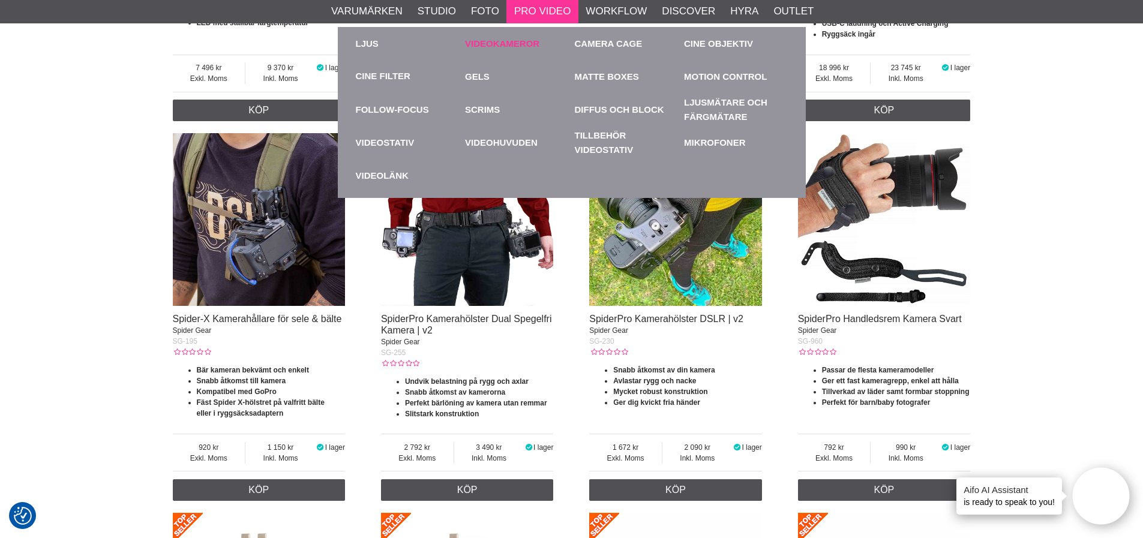 The width and height of the screenshot is (1143, 538). Describe the element at coordinates (23, 516) in the screenshot. I see `img: Revisit consent button` at that location.